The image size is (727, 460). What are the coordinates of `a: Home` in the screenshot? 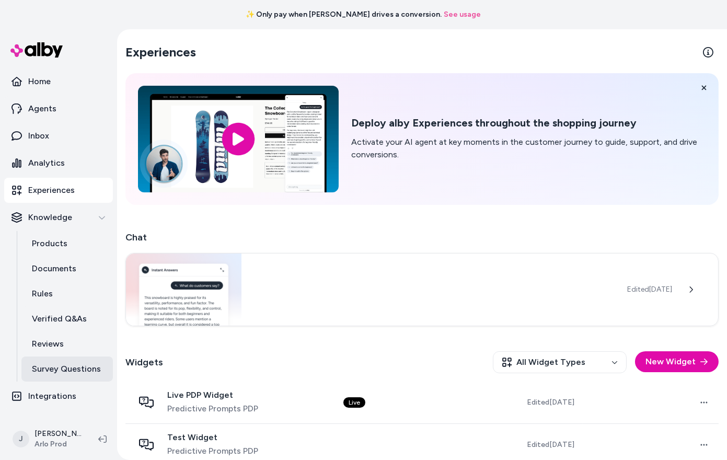 It's located at (59, 82).